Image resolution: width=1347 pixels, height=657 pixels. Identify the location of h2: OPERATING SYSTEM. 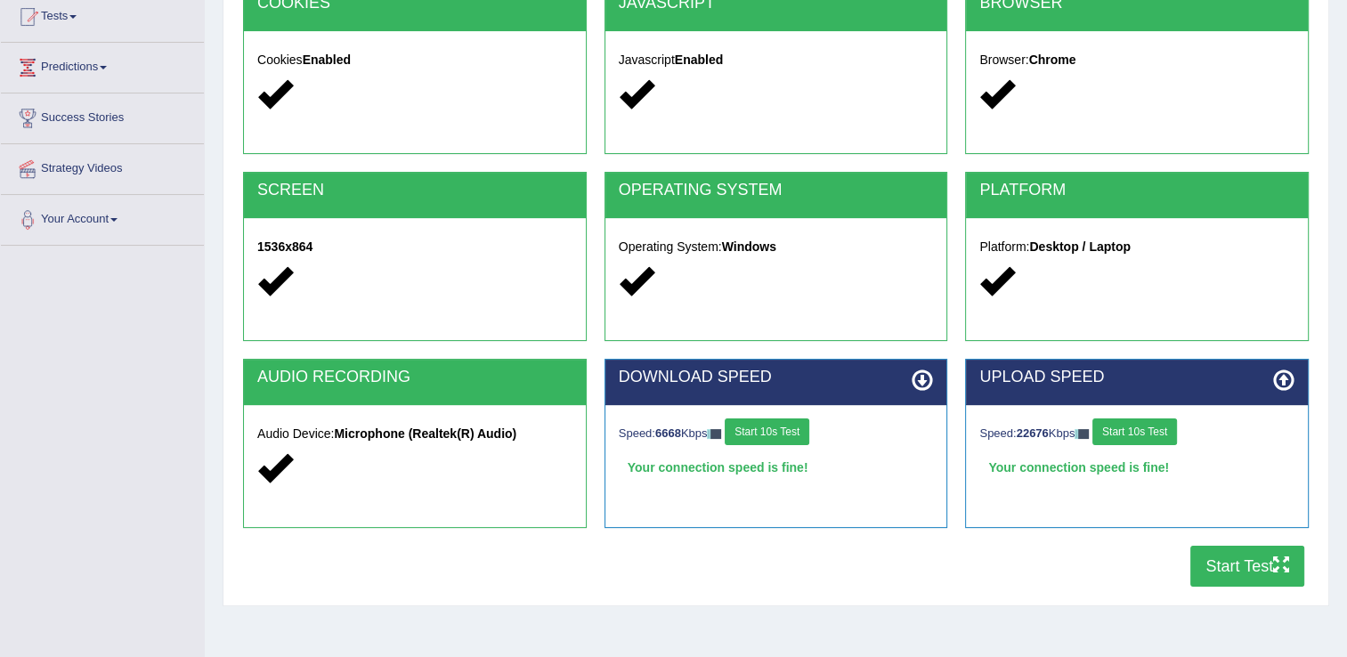
(776, 191).